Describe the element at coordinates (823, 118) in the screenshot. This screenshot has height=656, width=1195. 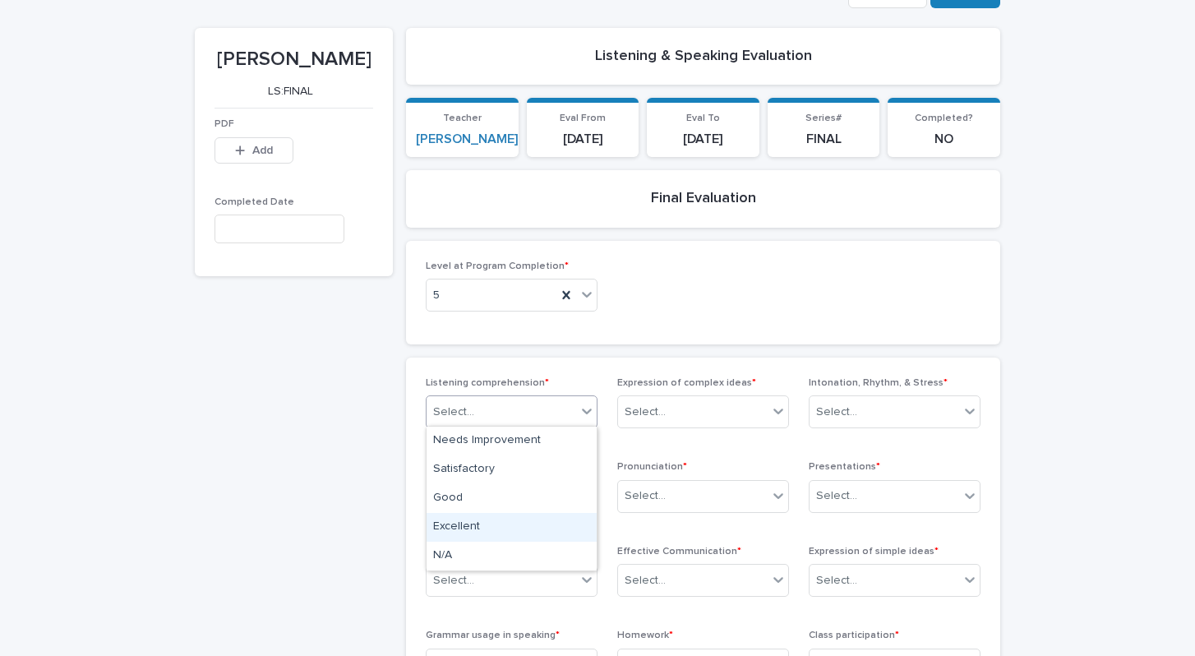
I see `span: Series#` at that location.